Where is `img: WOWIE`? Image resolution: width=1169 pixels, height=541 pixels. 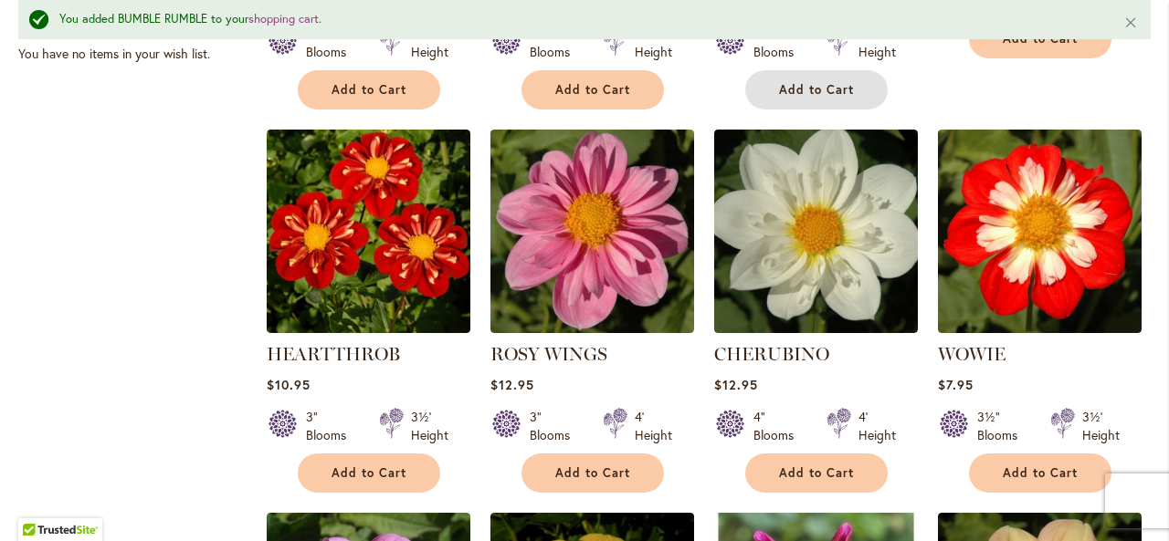 img: WOWIE is located at coordinates (1039, 231).